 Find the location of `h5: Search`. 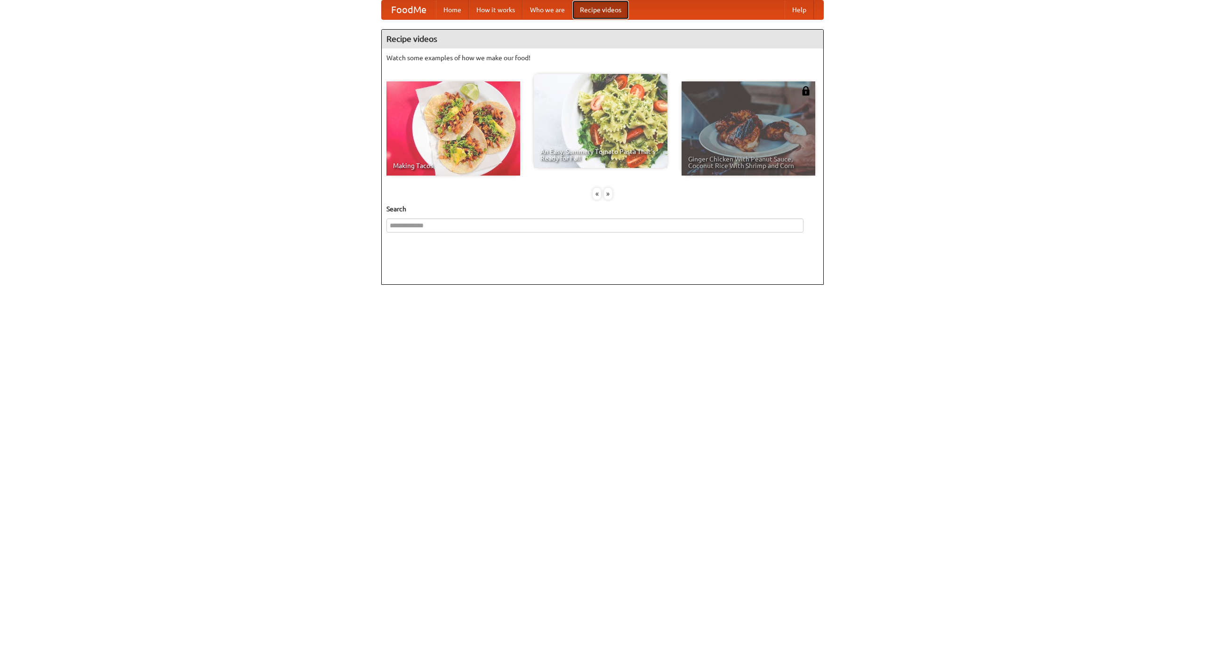

h5: Search is located at coordinates (603, 209).